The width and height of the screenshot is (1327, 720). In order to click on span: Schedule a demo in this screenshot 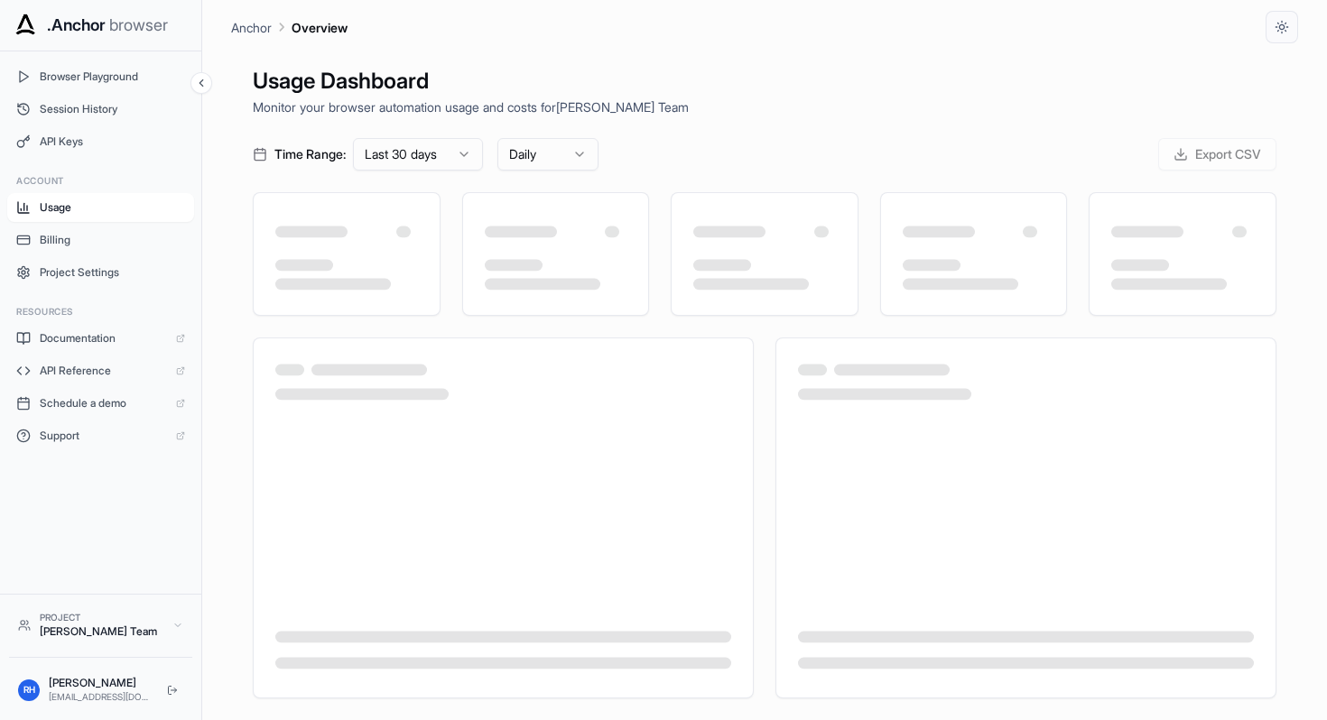, I will do `click(103, 404)`.